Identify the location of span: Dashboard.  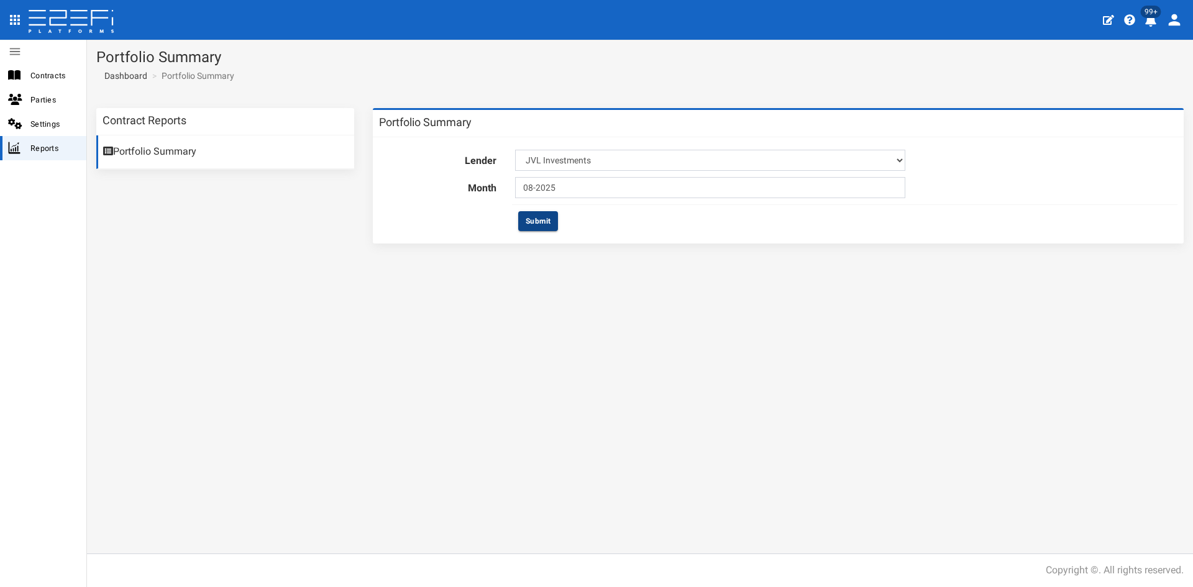
(123, 76).